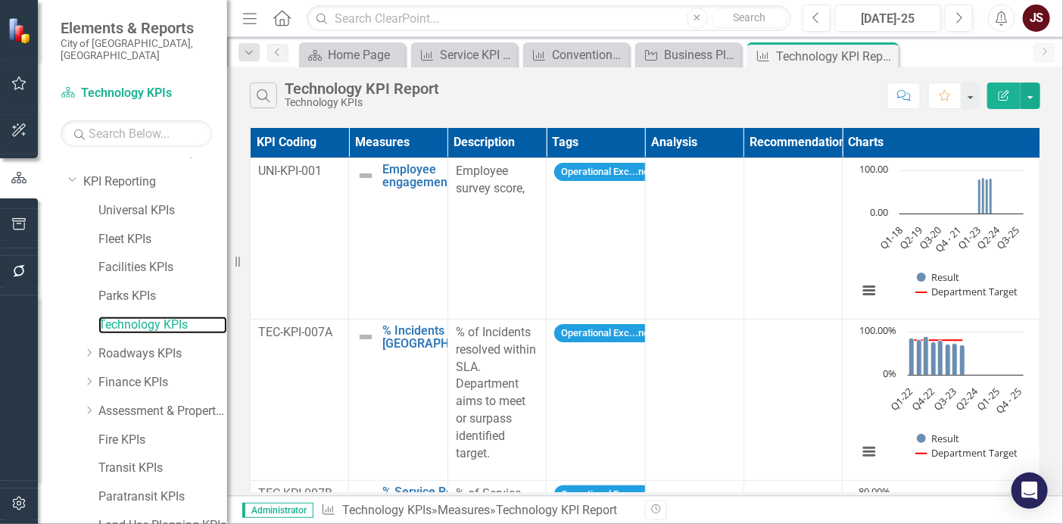 Image resolution: width=1063 pixels, height=524 pixels. I want to click on span: Elements & Reports, so click(136, 28).